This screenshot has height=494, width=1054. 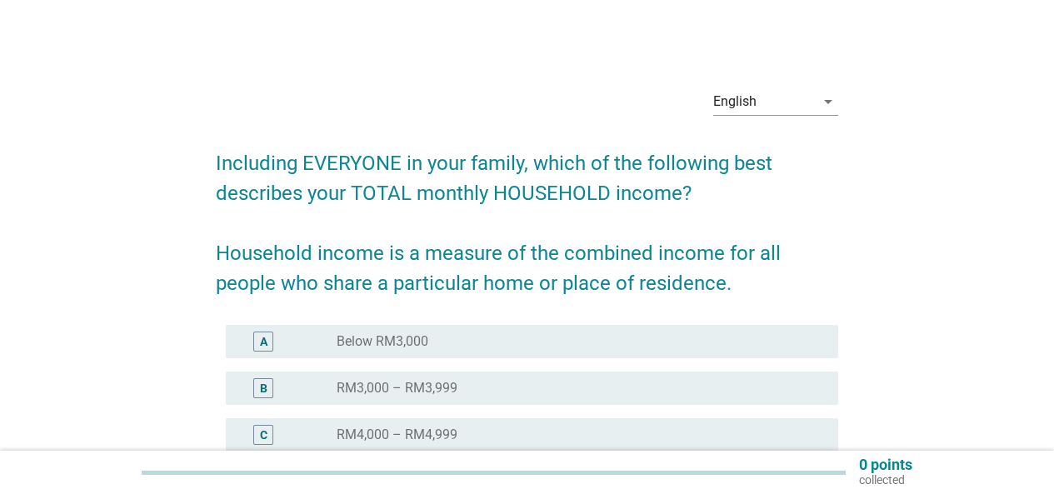 What do you see at coordinates (263, 435) in the screenshot?
I see `div: C` at bounding box center [263, 435].